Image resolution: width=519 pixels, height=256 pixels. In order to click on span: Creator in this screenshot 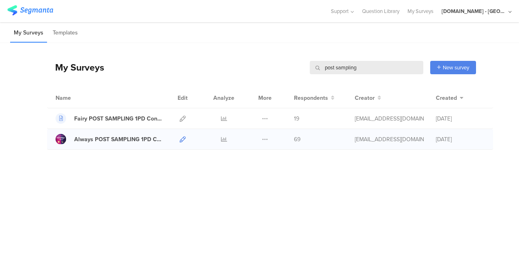, I will do `click(364, 98)`.